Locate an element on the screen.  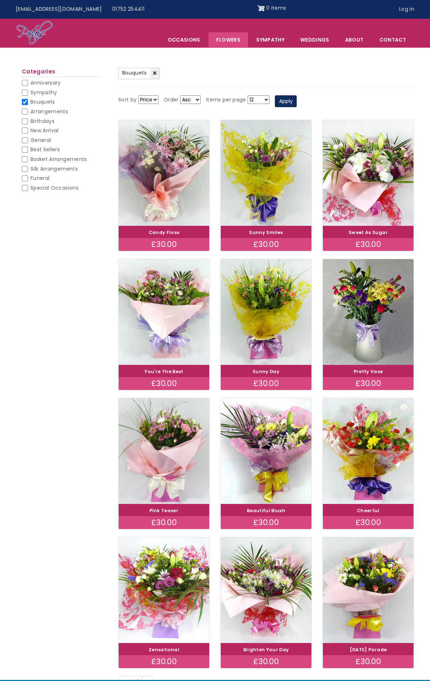
img: You're The Best is located at coordinates (164, 312).